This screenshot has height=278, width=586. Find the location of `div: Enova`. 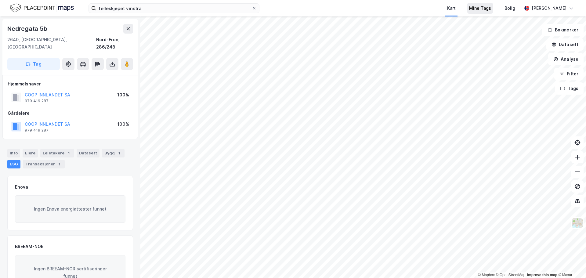

div: Enova is located at coordinates (21, 187).